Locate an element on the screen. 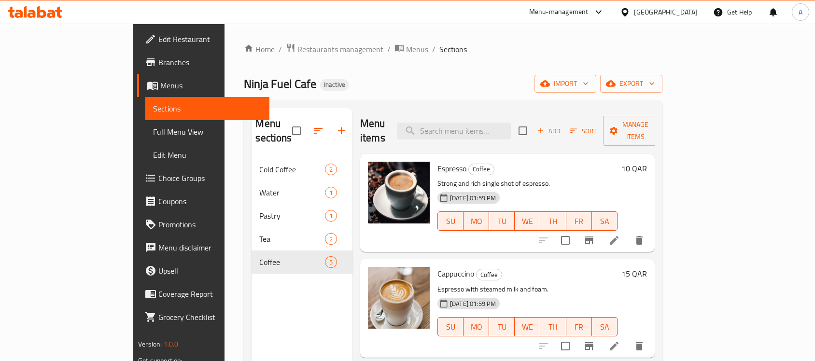  span: FR is located at coordinates (579, 221).